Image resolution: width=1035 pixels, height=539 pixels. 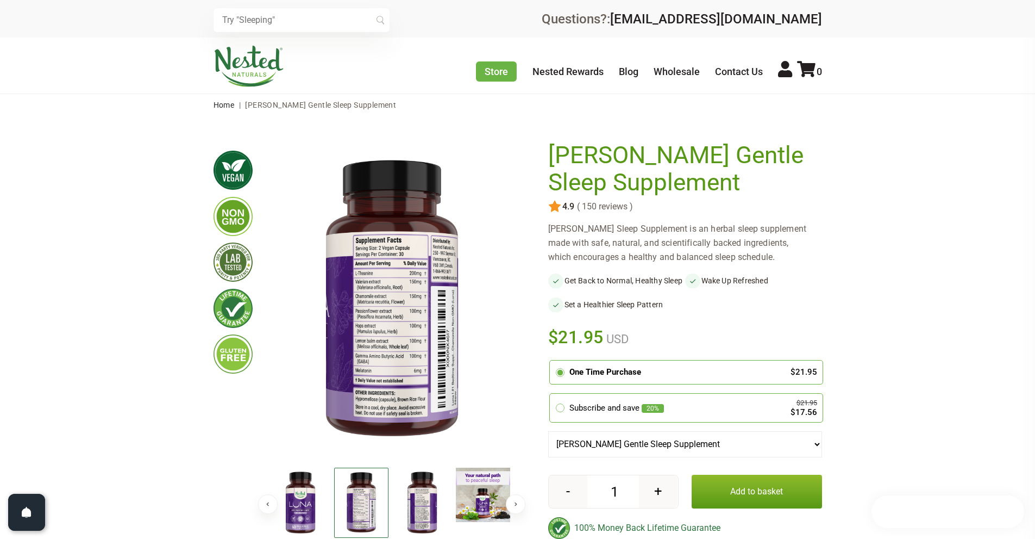 What do you see at coordinates (617, 280) in the screenshot?
I see `li: Get Back to Normal, Healthy Sleep` at bounding box center [617, 280].